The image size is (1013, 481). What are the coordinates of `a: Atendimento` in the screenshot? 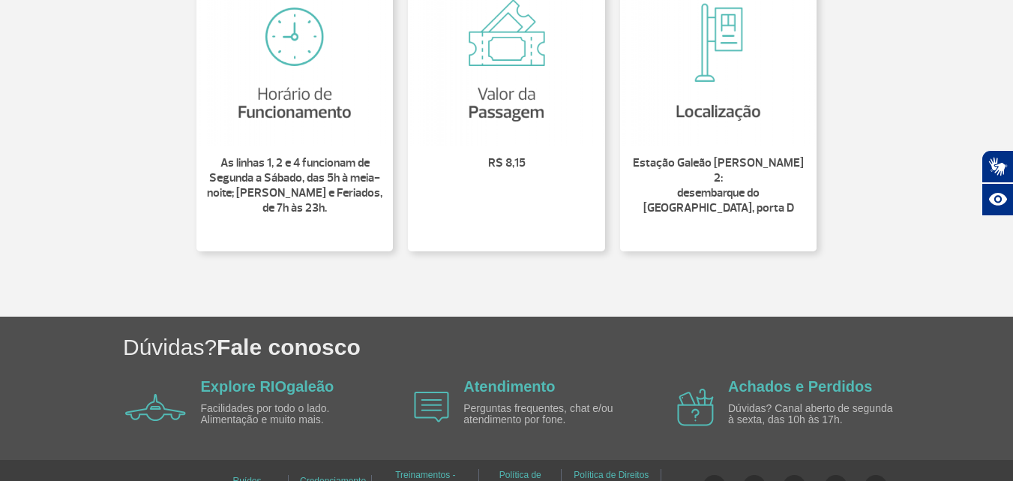 It's located at (509, 386).